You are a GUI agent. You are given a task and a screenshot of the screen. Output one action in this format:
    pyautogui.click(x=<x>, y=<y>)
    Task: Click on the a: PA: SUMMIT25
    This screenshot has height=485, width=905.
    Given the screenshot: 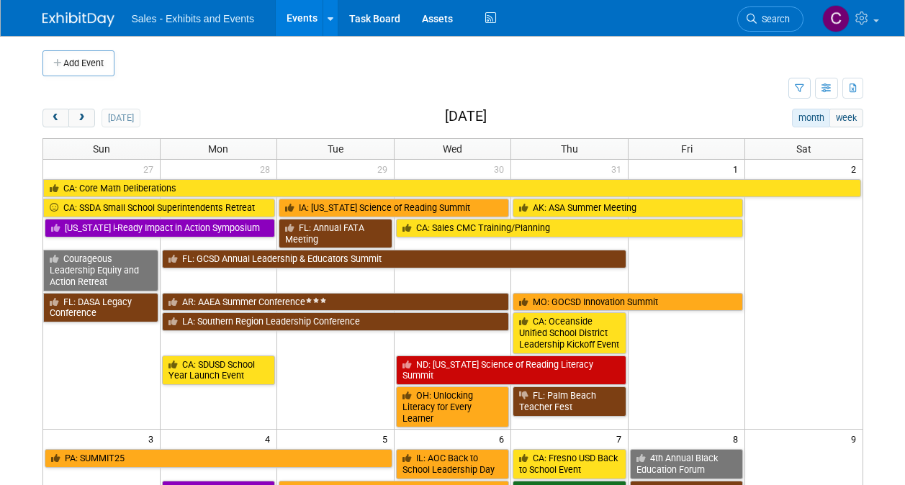 What is the action you would take?
    pyautogui.click(x=218, y=459)
    